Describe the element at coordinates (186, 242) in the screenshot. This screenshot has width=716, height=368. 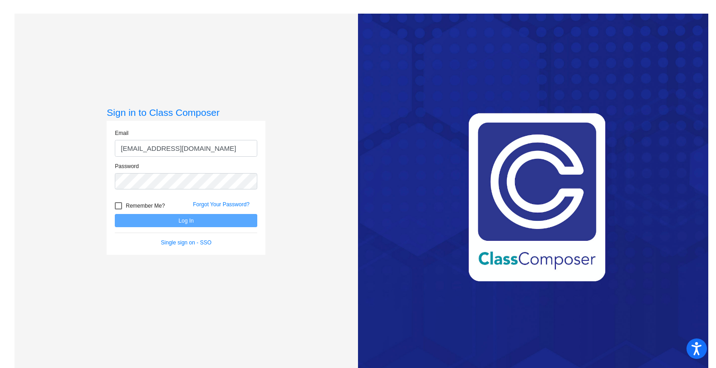
I see `a: Single sign on - SSO` at that location.